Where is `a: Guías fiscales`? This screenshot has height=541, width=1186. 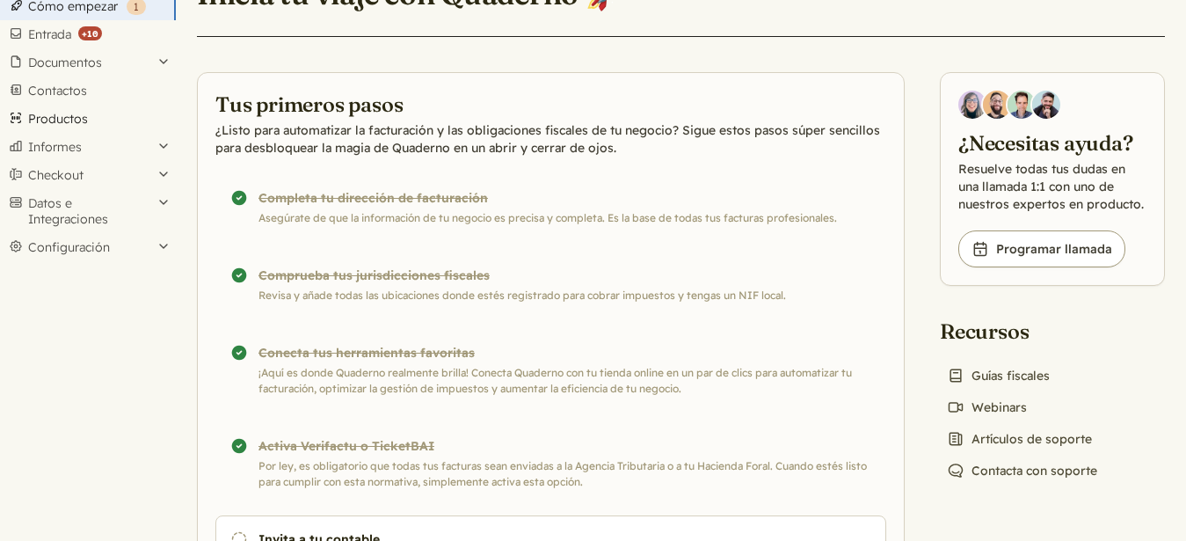
a: Guías fiscales is located at coordinates (998, 376).